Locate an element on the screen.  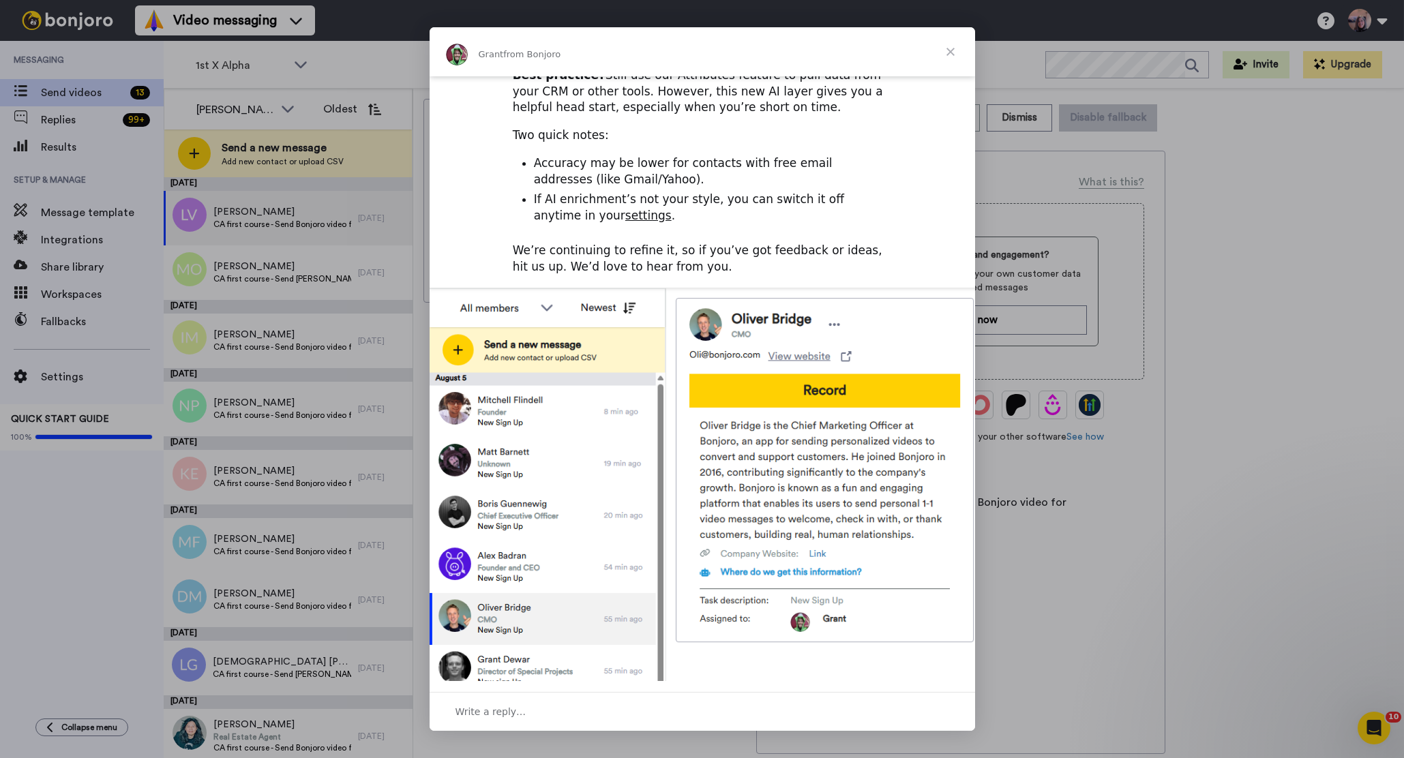
span: from Bonjoro is located at coordinates (532, 54).